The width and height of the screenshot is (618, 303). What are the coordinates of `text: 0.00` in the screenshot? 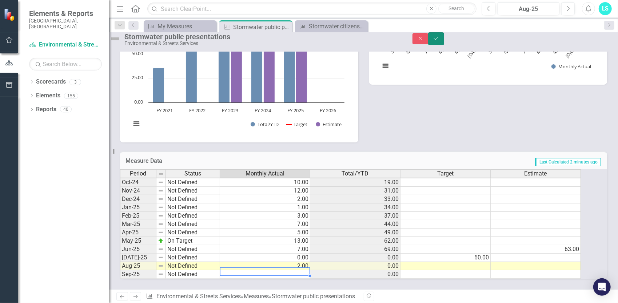 It's located at (138, 102).